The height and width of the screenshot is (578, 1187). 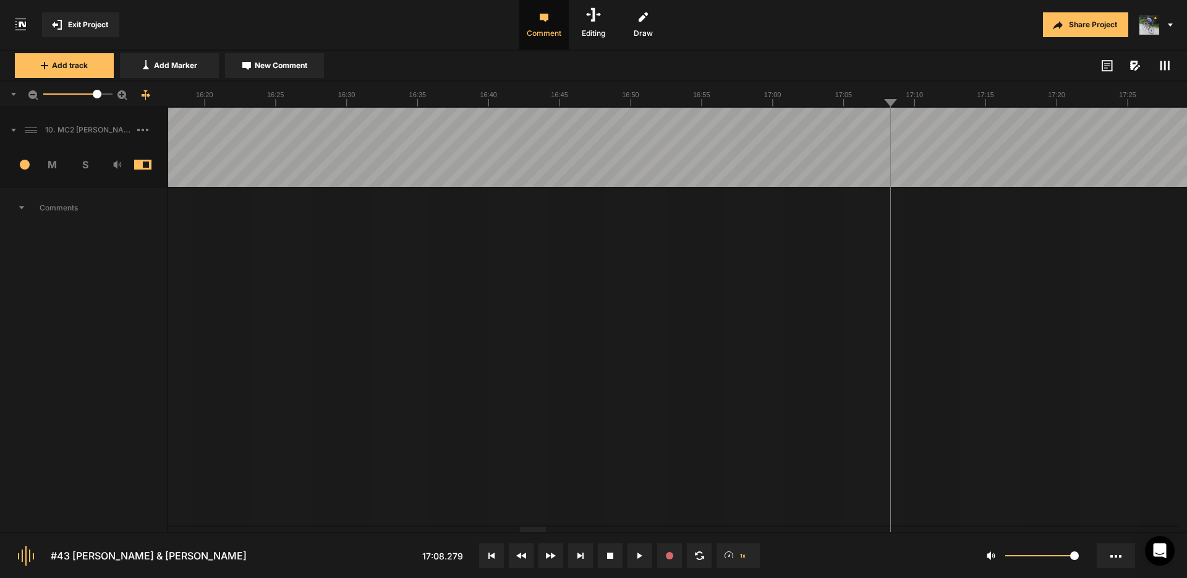 I want to click on text: 16:45, so click(x=560, y=95).